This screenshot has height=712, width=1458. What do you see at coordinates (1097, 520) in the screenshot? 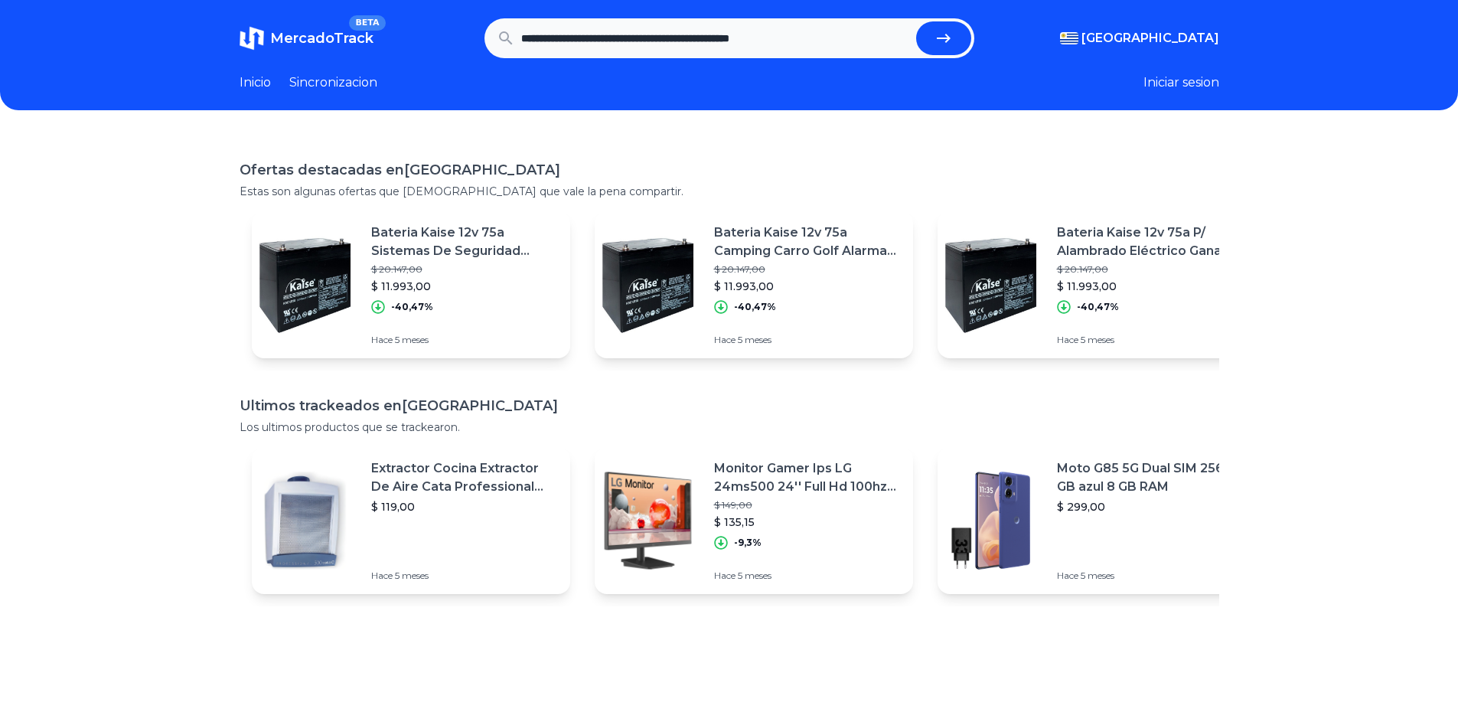
I see `a: Featured imageMoto G85 5G Dual SIM 256 GB azul 8 GB RAM$ 299,00Hace 5 meses` at bounding box center [1097, 520].